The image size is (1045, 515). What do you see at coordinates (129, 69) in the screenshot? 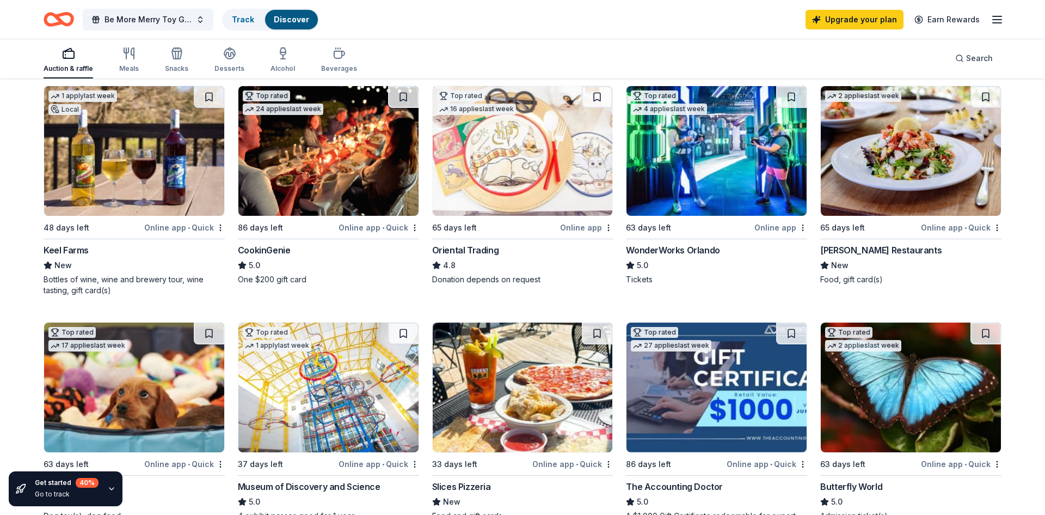
I see `div: Meals` at bounding box center [129, 69].